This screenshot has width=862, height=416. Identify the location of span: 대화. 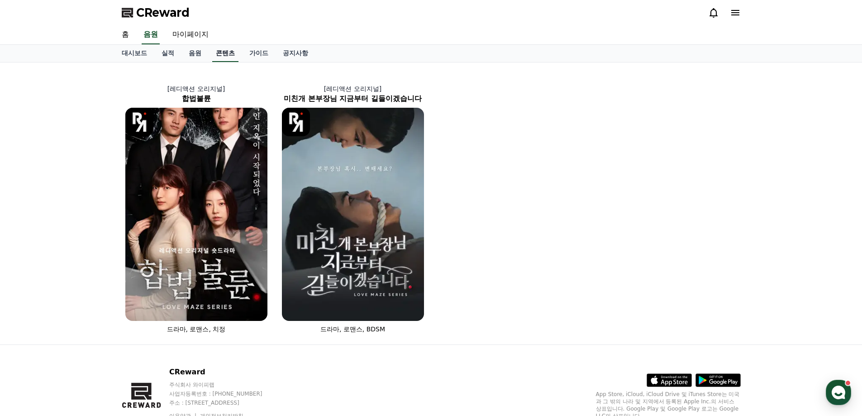
(88, 304).